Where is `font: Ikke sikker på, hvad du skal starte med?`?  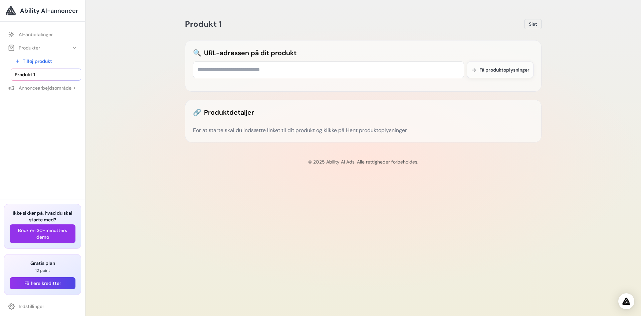
font: Ikke sikker på, hvad du skal starte med? is located at coordinates (42, 216).